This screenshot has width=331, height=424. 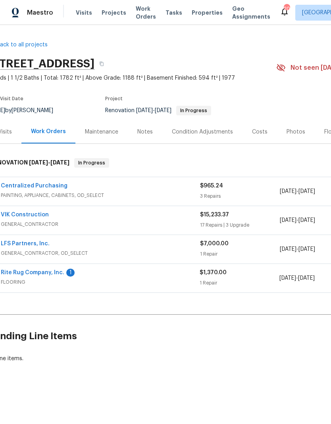 What do you see at coordinates (25, 215) in the screenshot?
I see `a: VIK Construction` at bounding box center [25, 215].